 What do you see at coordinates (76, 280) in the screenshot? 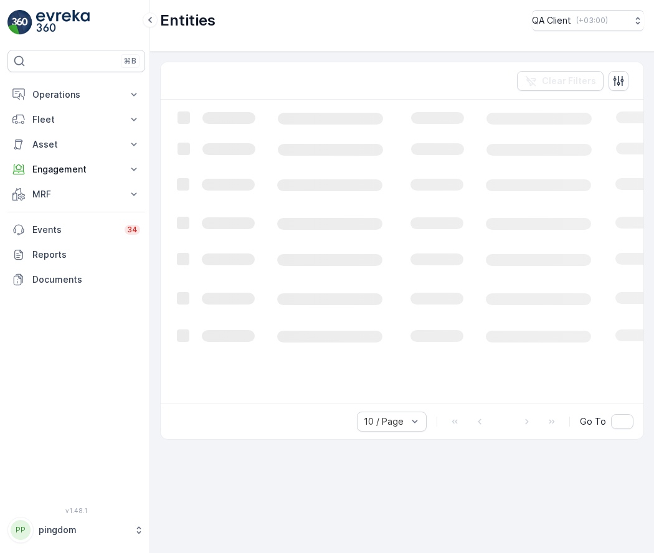
I see `a: Documents` at bounding box center [76, 280].